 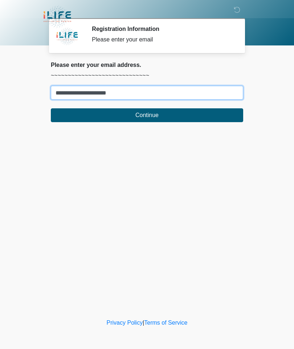 I want to click on h2: Please enter your email address., so click(x=147, y=65).